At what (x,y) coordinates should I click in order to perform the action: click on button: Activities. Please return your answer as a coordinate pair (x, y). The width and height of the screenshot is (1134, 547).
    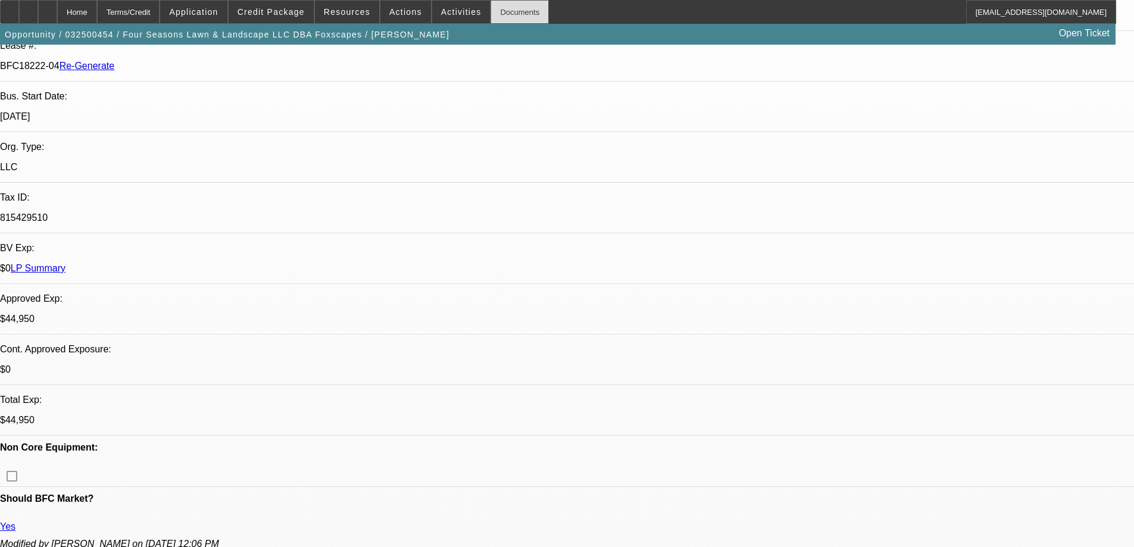
    Looking at the image, I should click on (461, 12).